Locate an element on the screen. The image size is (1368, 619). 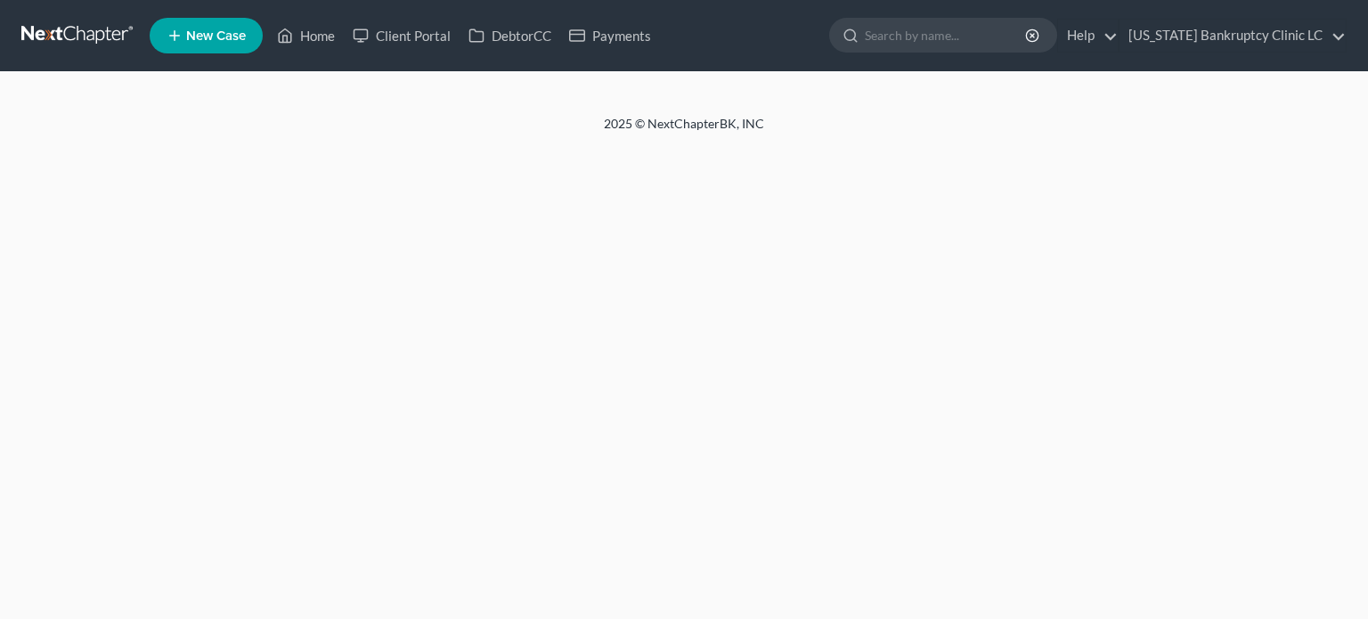
span: New Case is located at coordinates (216, 36).